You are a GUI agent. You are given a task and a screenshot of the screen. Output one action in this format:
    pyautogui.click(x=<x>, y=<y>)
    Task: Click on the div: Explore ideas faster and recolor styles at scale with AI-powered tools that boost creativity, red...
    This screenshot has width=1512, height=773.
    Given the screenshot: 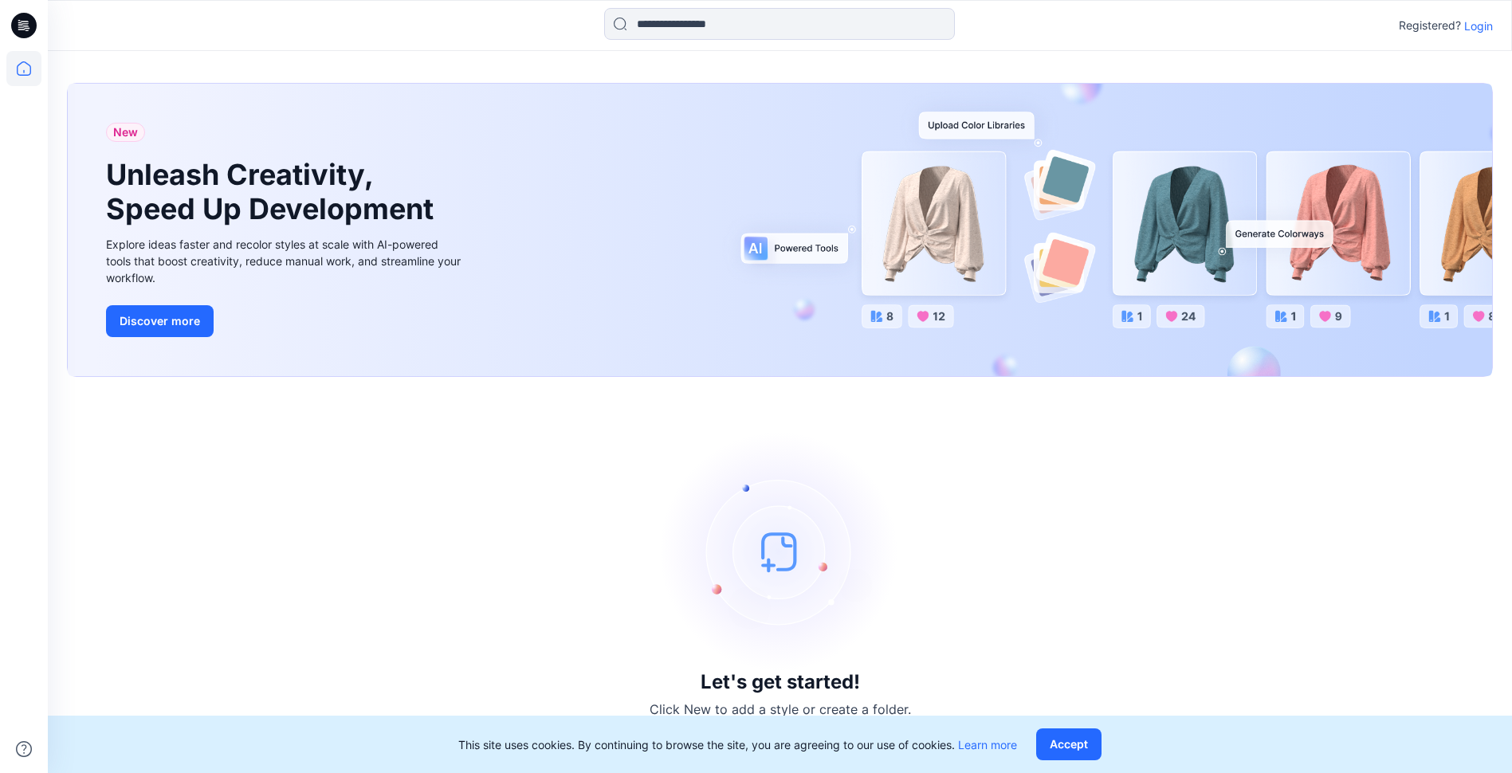 What is the action you would take?
    pyautogui.click(x=285, y=261)
    